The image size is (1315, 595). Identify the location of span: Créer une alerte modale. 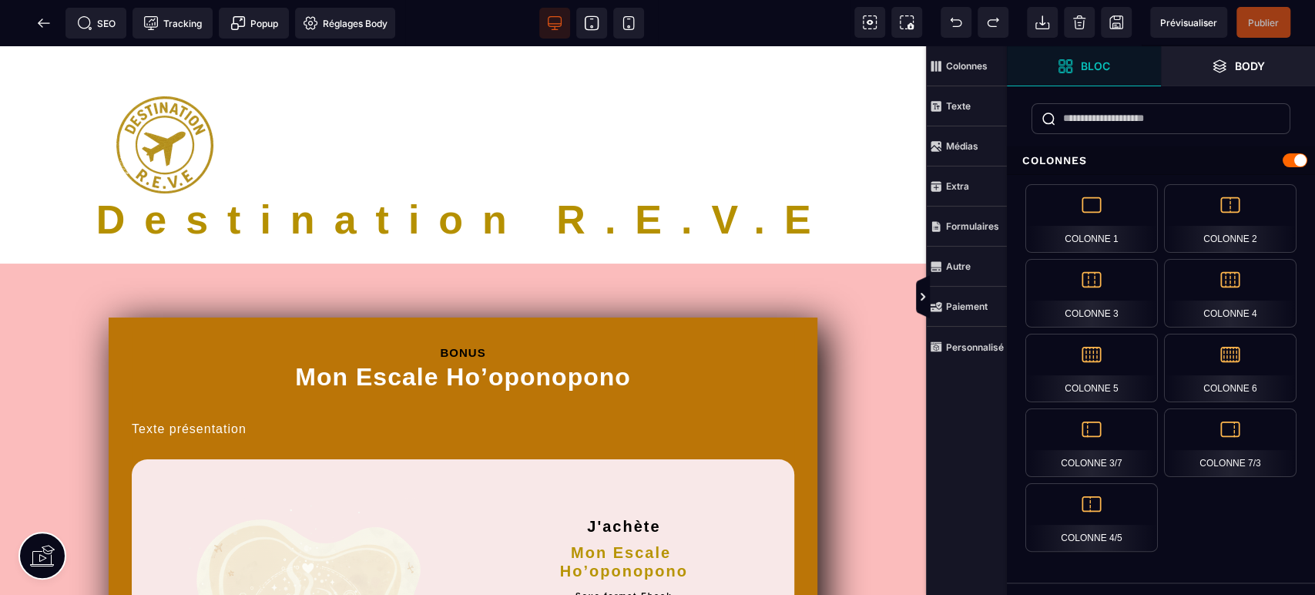
(253, 23).